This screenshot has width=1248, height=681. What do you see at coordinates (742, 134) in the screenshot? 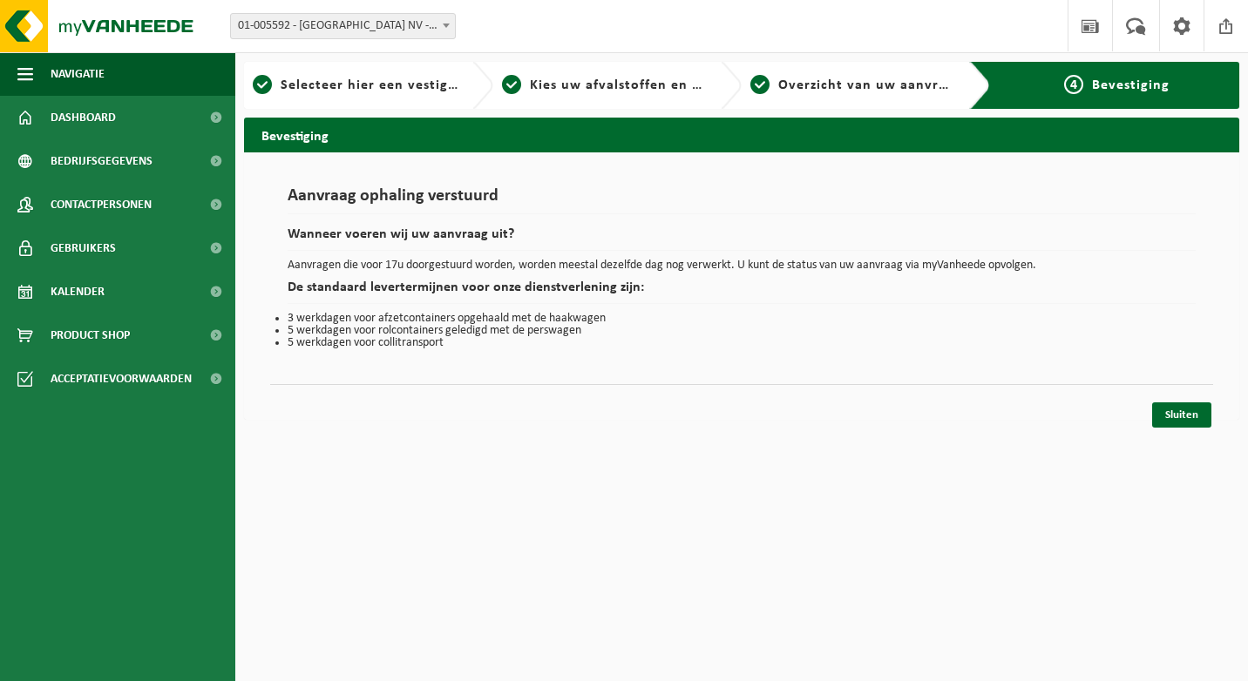
I see `h2: Bevestiging` at bounding box center [742, 134].